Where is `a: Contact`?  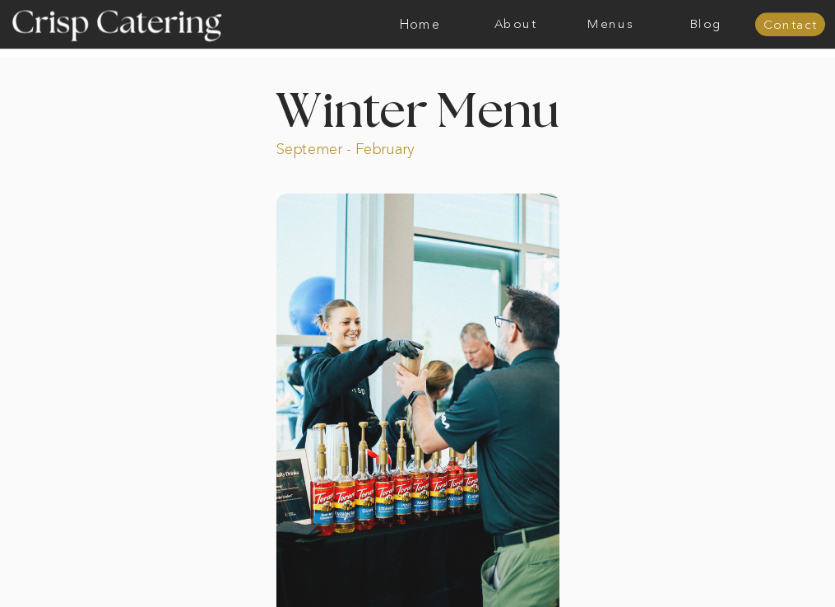
a: Contact is located at coordinates (790, 25).